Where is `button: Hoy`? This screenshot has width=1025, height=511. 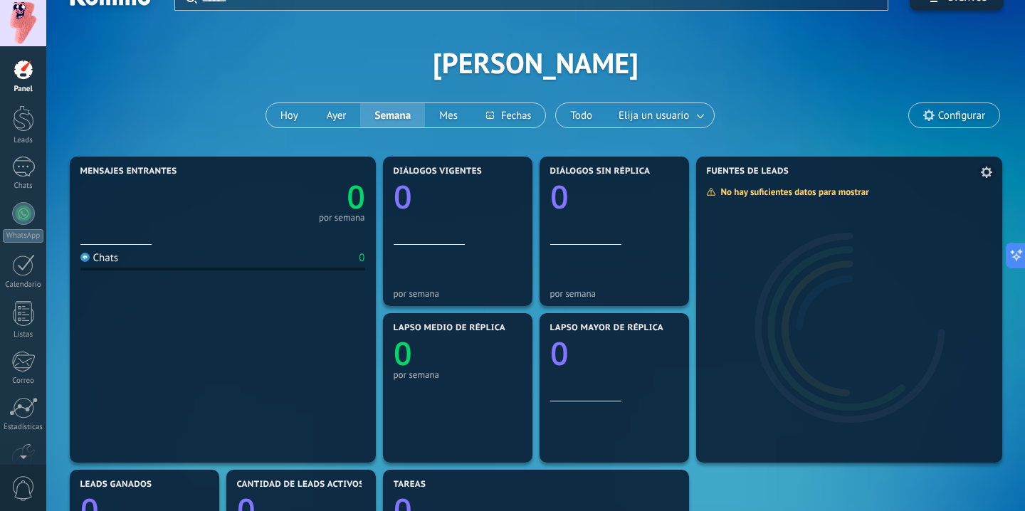
button: Hoy is located at coordinates (289, 115).